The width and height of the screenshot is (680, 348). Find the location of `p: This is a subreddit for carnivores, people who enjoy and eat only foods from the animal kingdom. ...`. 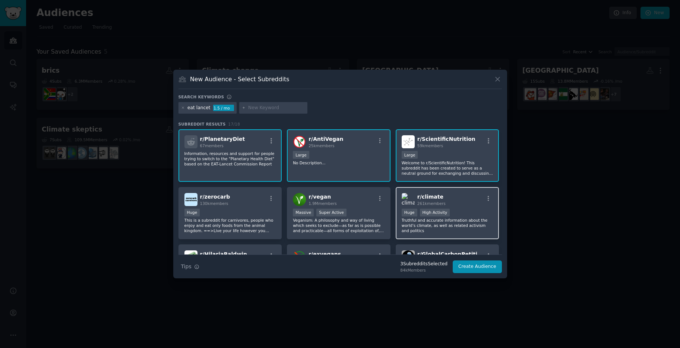

p: This is a subreddit for carnivores, people who enjoy and eat only foods from the animal kingdom. ... is located at coordinates (230, 225).